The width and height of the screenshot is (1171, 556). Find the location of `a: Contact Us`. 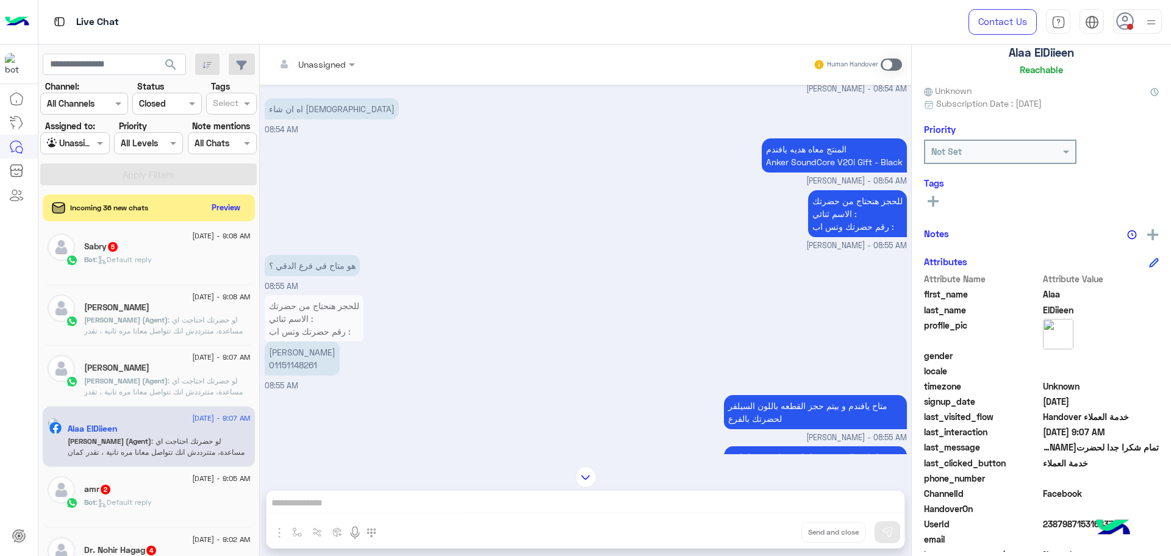

a: Contact Us is located at coordinates (1002, 22).